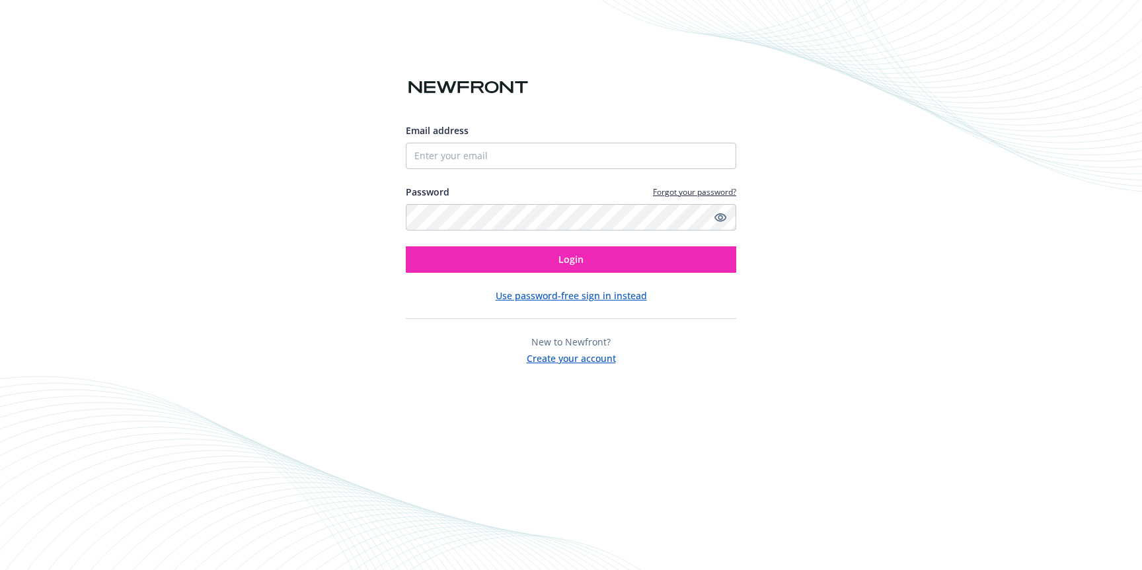 Image resolution: width=1142 pixels, height=570 pixels. What do you see at coordinates (571, 259) in the screenshot?
I see `span: Login` at bounding box center [571, 259].